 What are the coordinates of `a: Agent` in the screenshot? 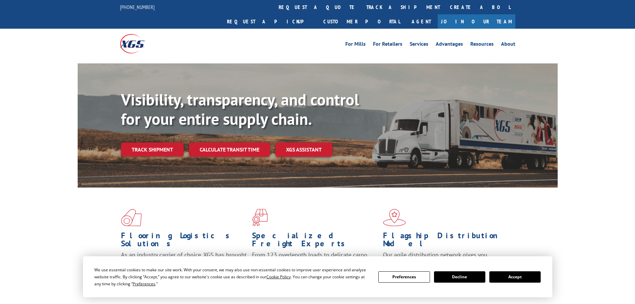 It's located at (422, 21).